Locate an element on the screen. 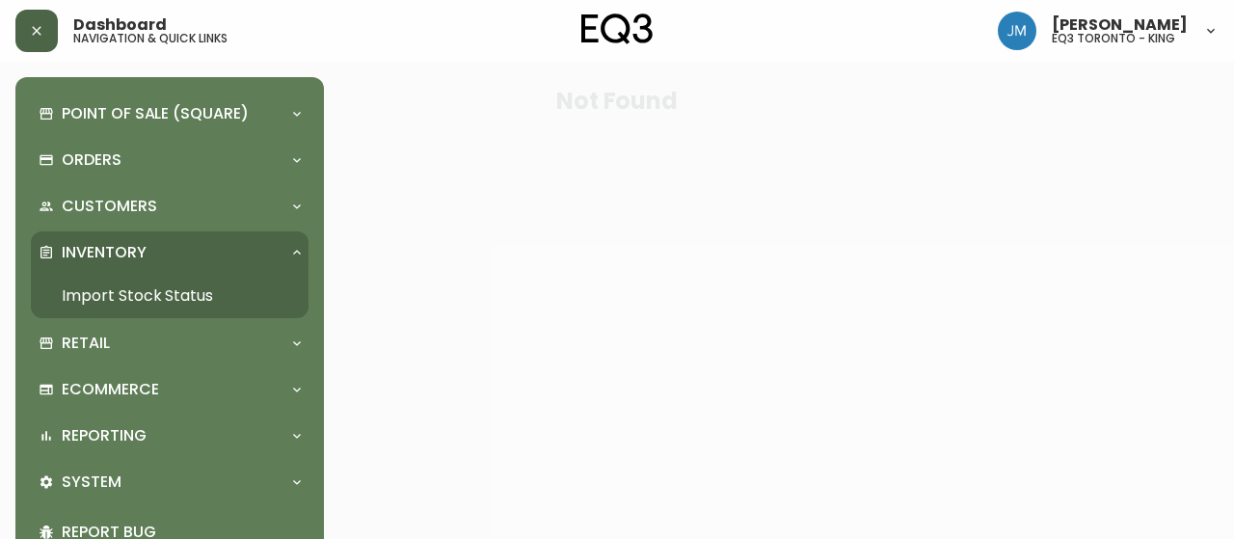  div: System is located at coordinates (170, 482).